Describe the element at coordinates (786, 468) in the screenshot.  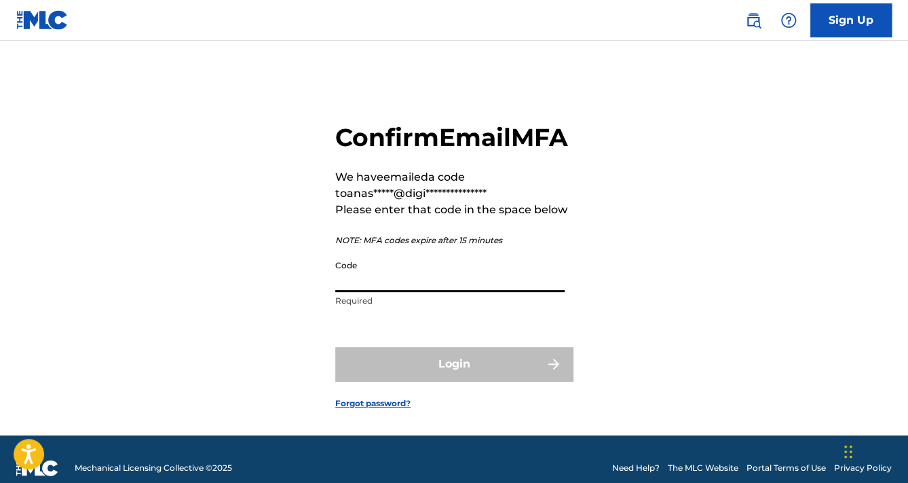
I see `a: Portal Terms of Use` at that location.